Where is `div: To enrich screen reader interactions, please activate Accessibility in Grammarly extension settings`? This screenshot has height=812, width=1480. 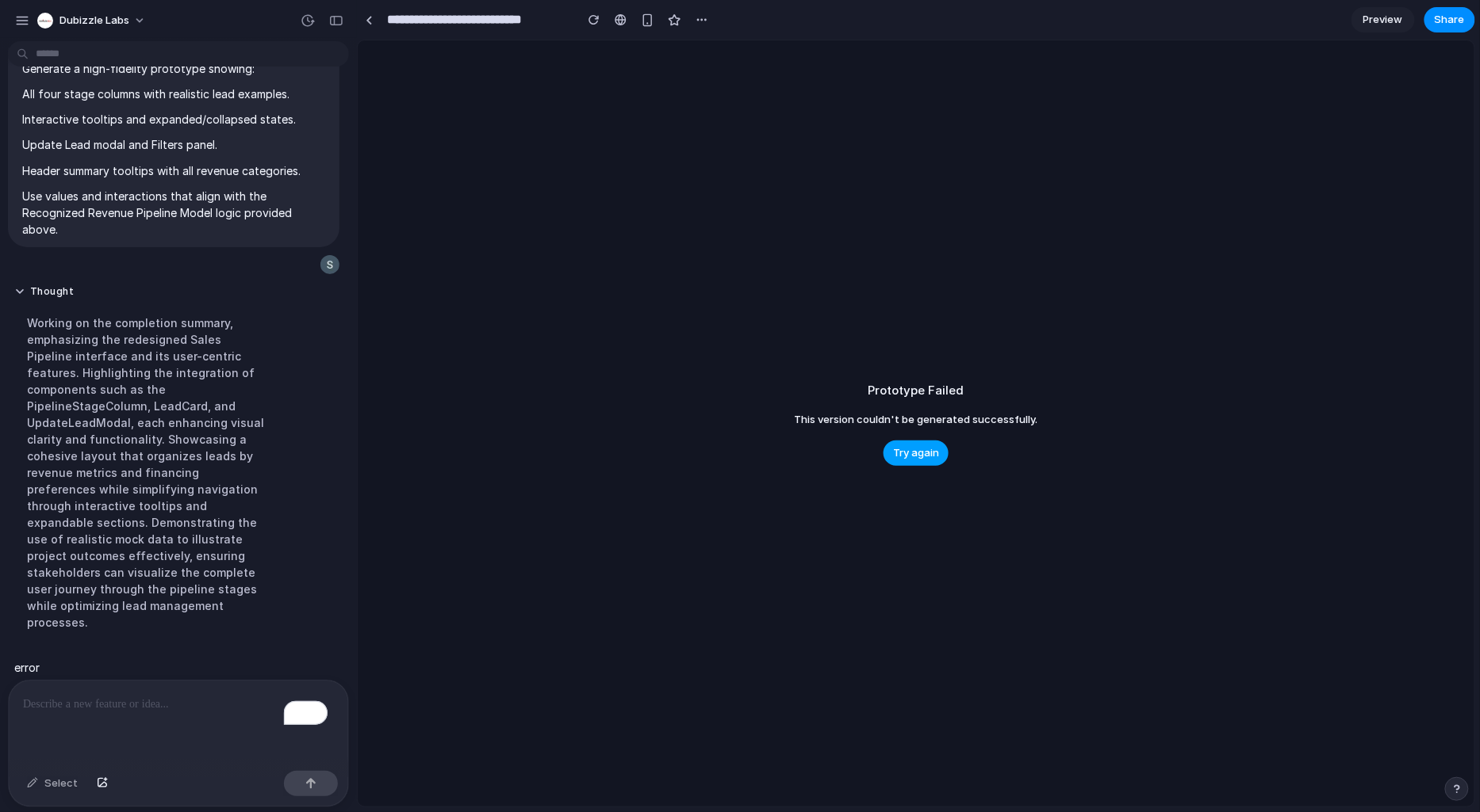 div: To enrich screen reader interactions, please activate Accessibility in Grammarly extension settings is located at coordinates (178, 722).